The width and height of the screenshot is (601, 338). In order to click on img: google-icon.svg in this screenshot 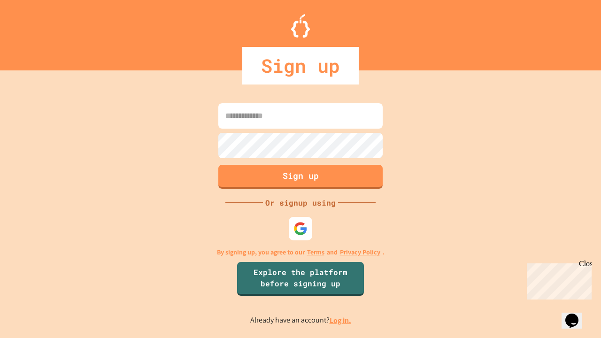, I will do `click(301, 229)`.